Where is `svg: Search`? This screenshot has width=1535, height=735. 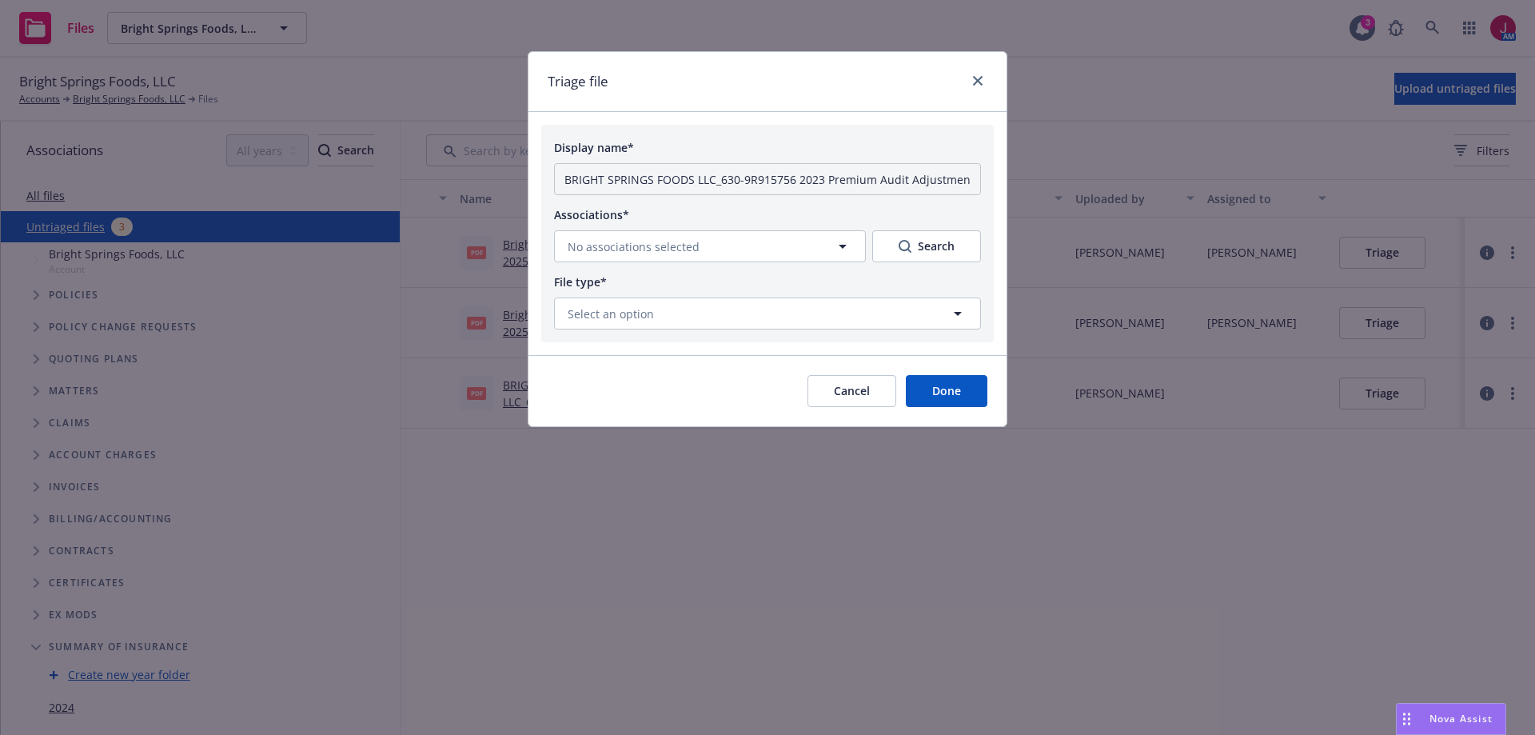 svg: Search is located at coordinates (905, 246).